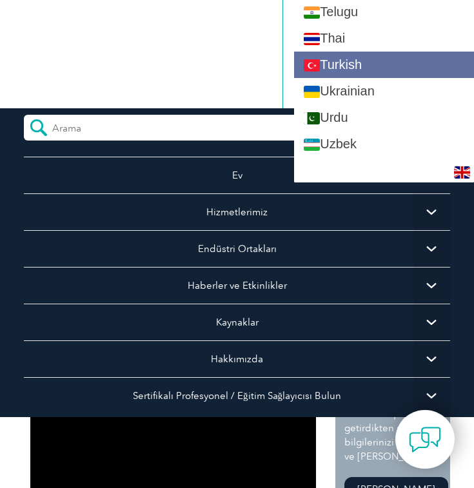 This screenshot has width=474, height=488. What do you see at coordinates (383, 38) in the screenshot?
I see `a: Thai` at bounding box center [383, 38].